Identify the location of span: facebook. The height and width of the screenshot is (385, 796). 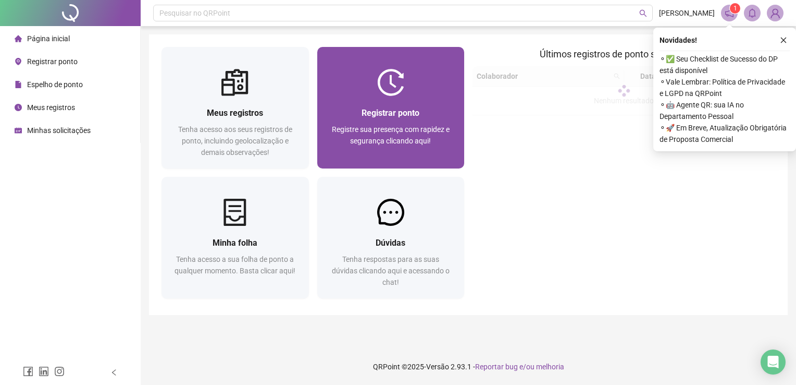
(28, 371).